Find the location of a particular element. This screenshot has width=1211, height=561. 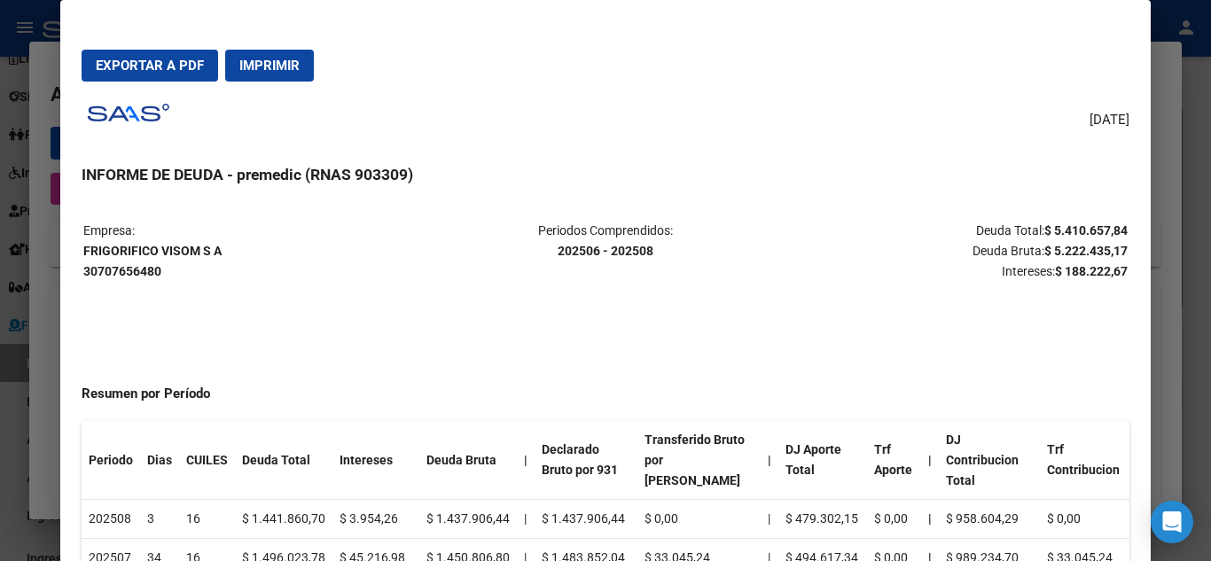

p: Periodos Comprendidos: is located at coordinates (605, 241).